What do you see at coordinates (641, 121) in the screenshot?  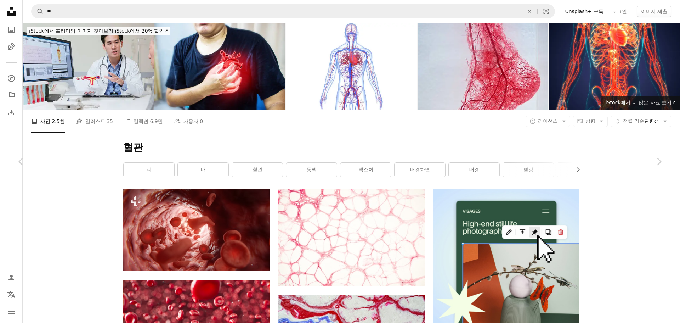 I see `button: 정렬 기준관련성` at bounding box center [641, 121].